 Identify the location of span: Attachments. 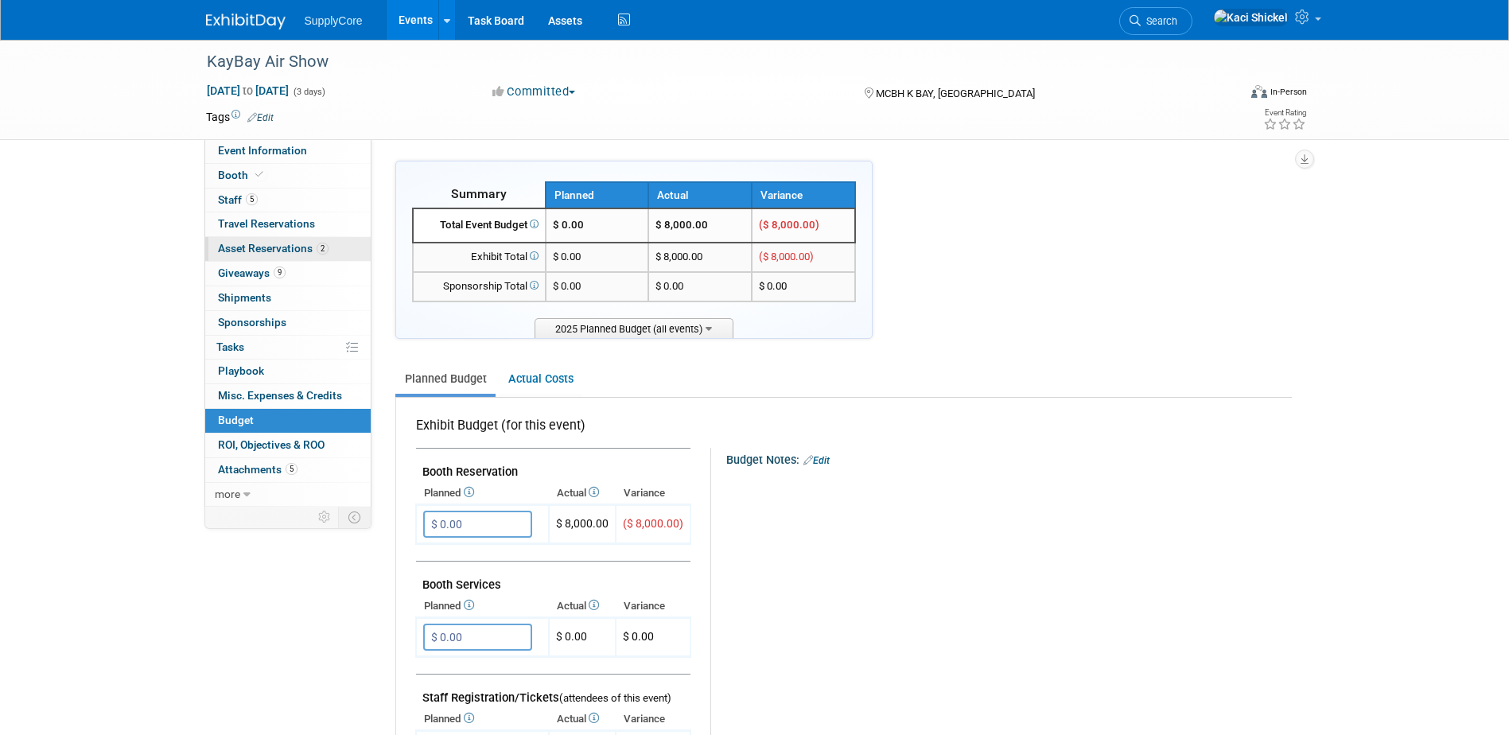
(258, 469).